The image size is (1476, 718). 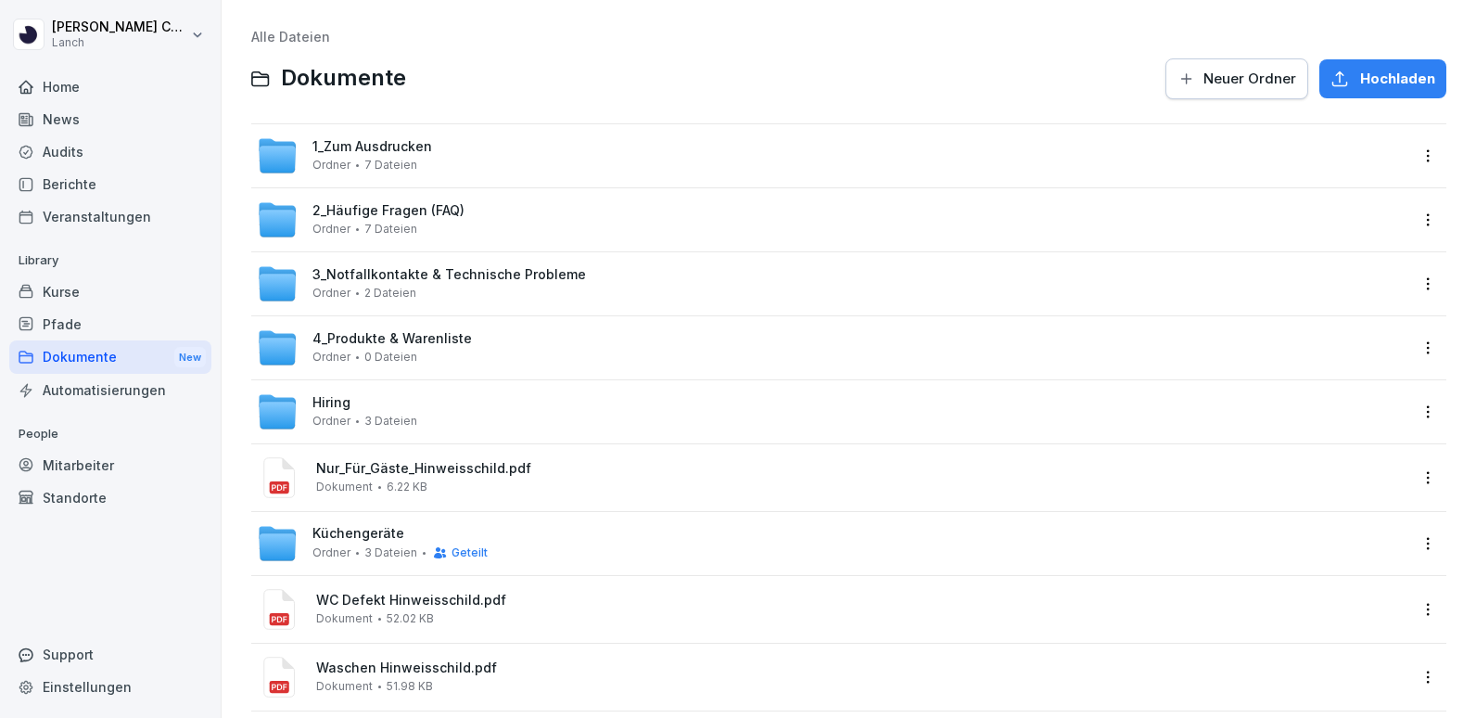 I want to click on a: 1_Zum AusdruckenOrdner7 Dateien, so click(x=832, y=156).